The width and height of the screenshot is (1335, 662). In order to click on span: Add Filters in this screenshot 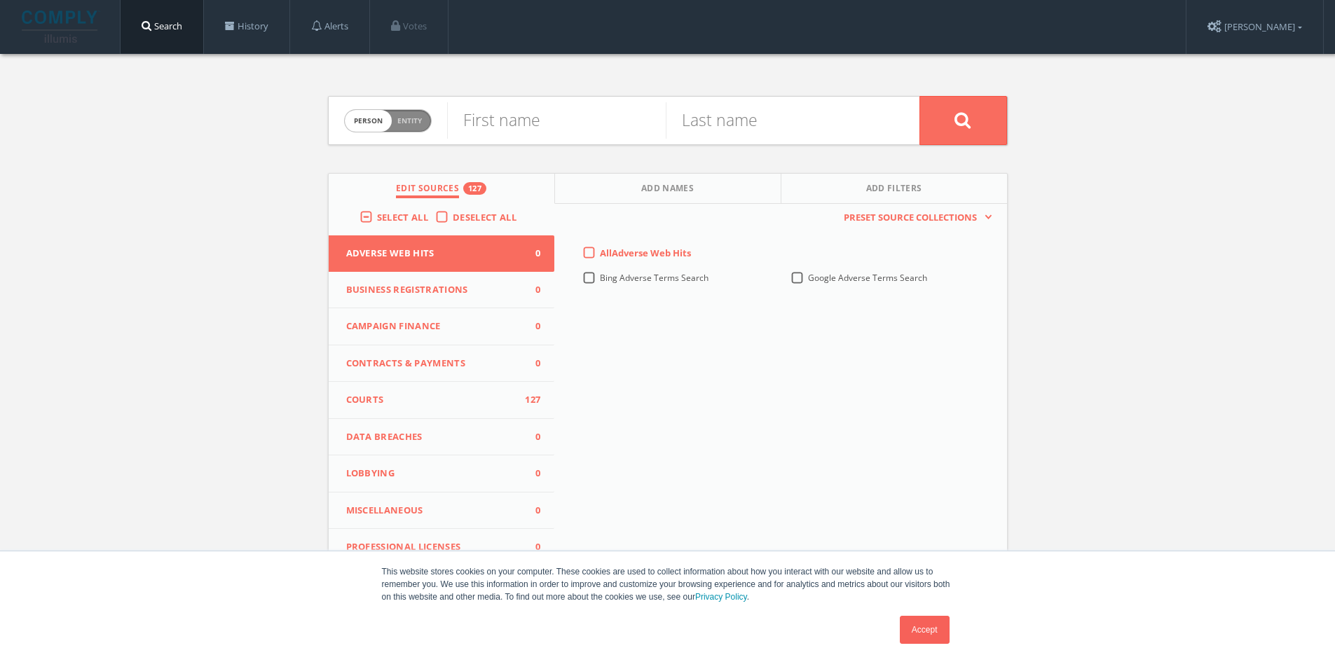, I will do `click(894, 190)`.